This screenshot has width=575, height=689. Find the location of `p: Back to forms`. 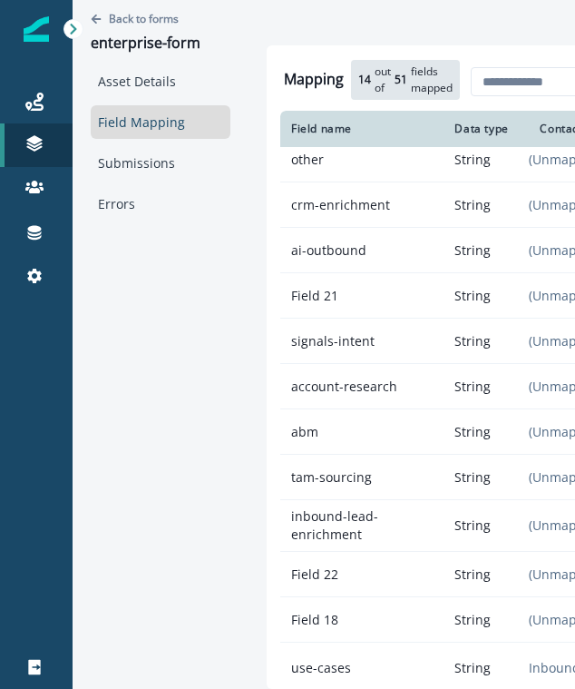

p: Back to forms is located at coordinates (143, 18).